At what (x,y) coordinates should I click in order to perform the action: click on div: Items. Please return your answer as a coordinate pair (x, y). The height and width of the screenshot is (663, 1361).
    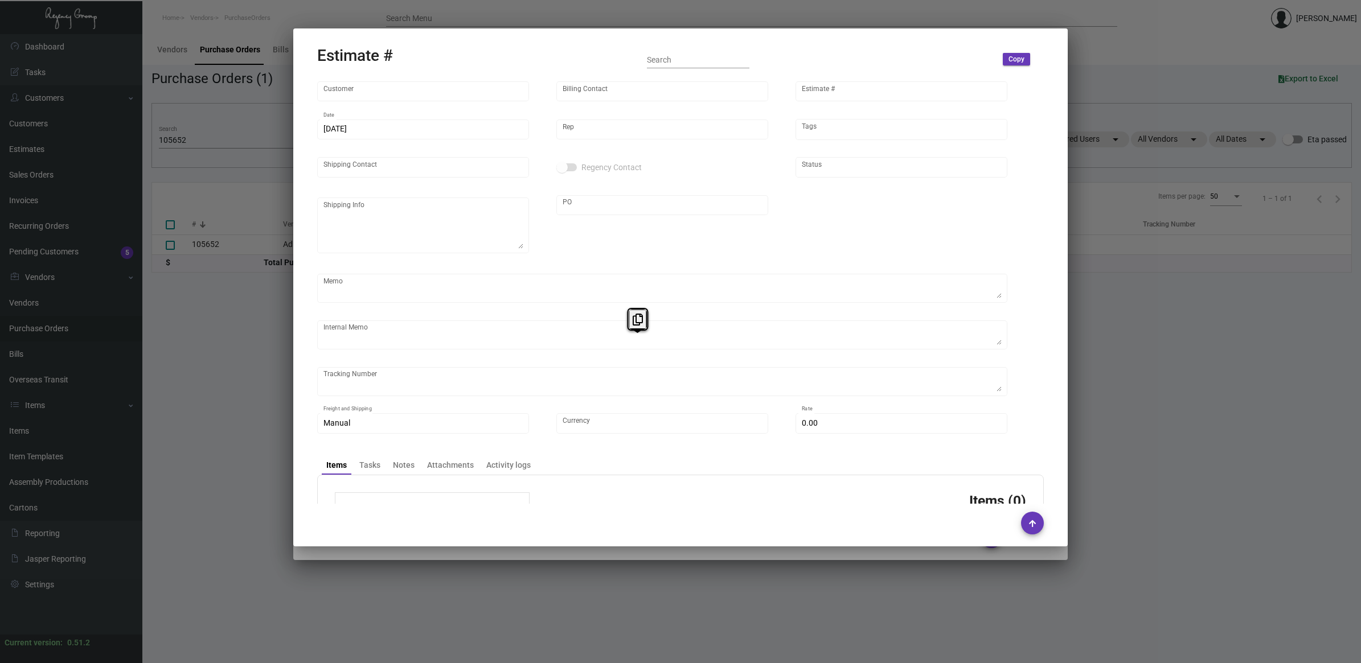
    Looking at the image, I should click on (337, 465).